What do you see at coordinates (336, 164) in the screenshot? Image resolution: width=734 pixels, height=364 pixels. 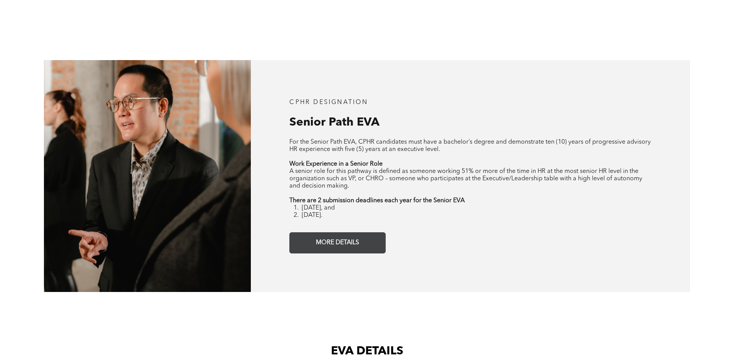 I see `strong: Work Experience in a Senior Role` at bounding box center [336, 164].